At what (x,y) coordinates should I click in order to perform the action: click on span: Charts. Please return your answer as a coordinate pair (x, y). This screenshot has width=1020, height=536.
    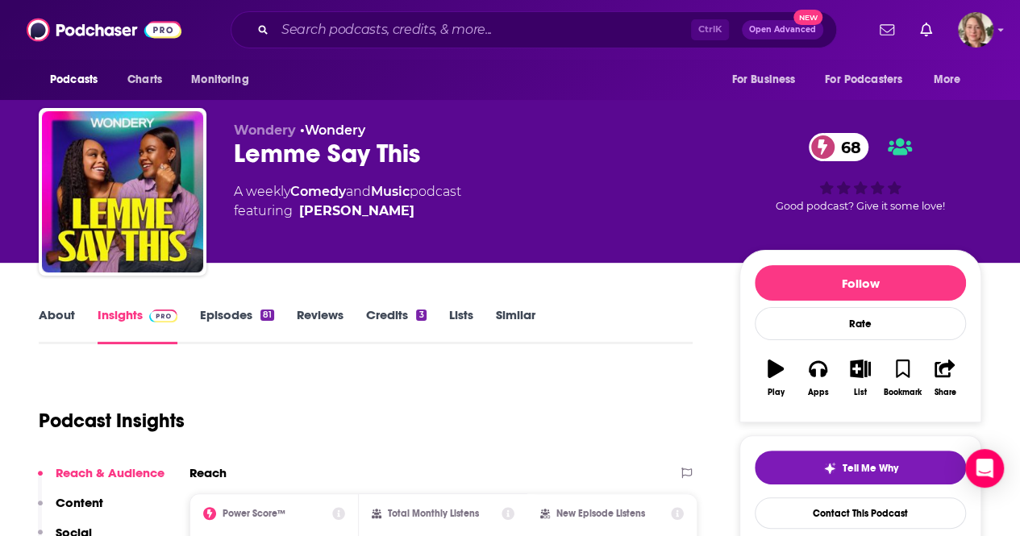
    Looking at the image, I should click on (144, 80).